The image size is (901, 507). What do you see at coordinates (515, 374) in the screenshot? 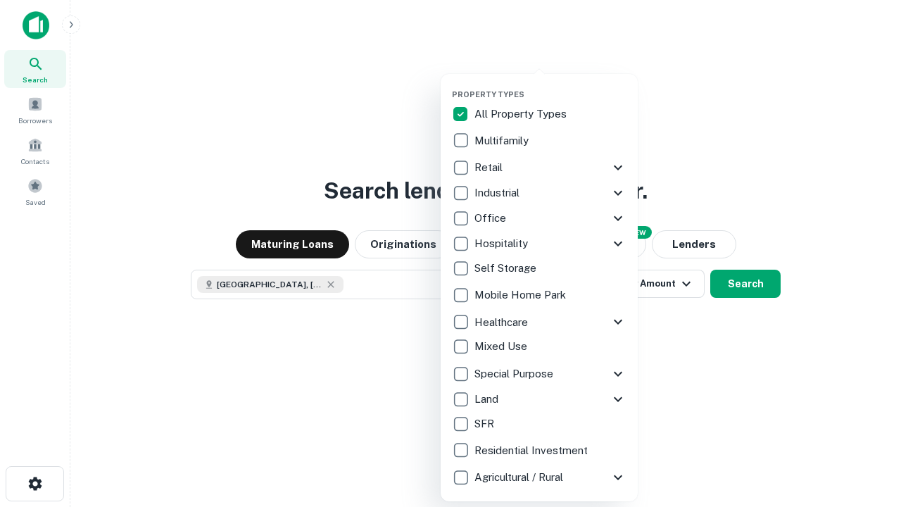
I see `p: Special Purpose` at bounding box center [515, 374].